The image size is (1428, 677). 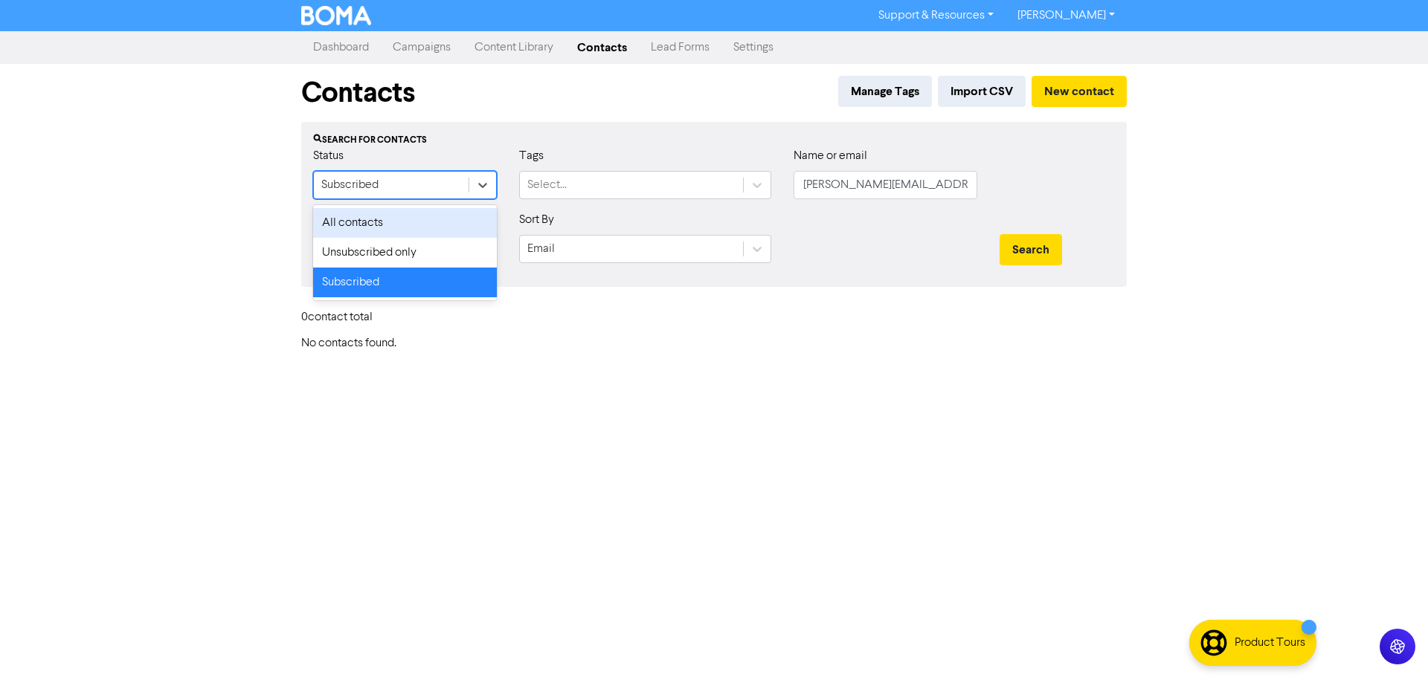 I want to click on button: Manage Tags, so click(x=885, y=91).